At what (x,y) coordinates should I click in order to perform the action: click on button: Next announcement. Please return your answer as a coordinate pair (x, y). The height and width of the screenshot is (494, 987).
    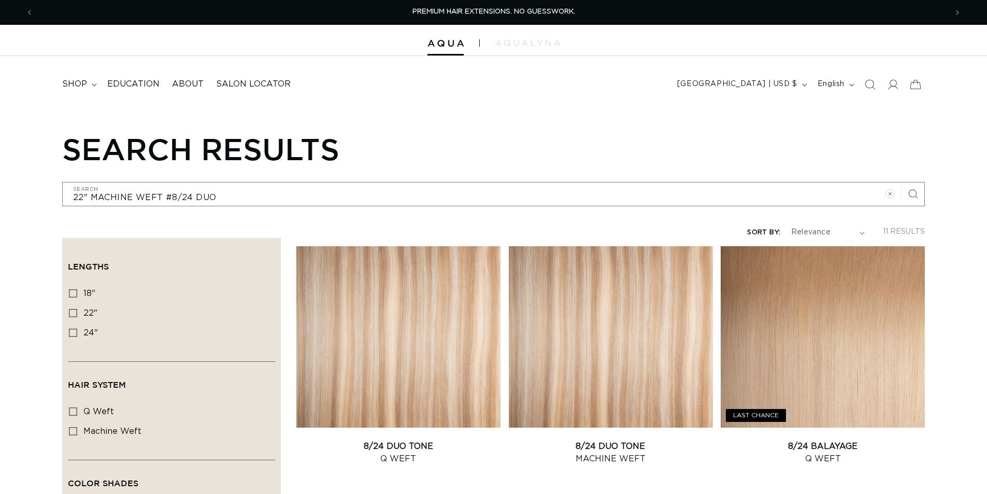
    Looking at the image, I should click on (957, 12).